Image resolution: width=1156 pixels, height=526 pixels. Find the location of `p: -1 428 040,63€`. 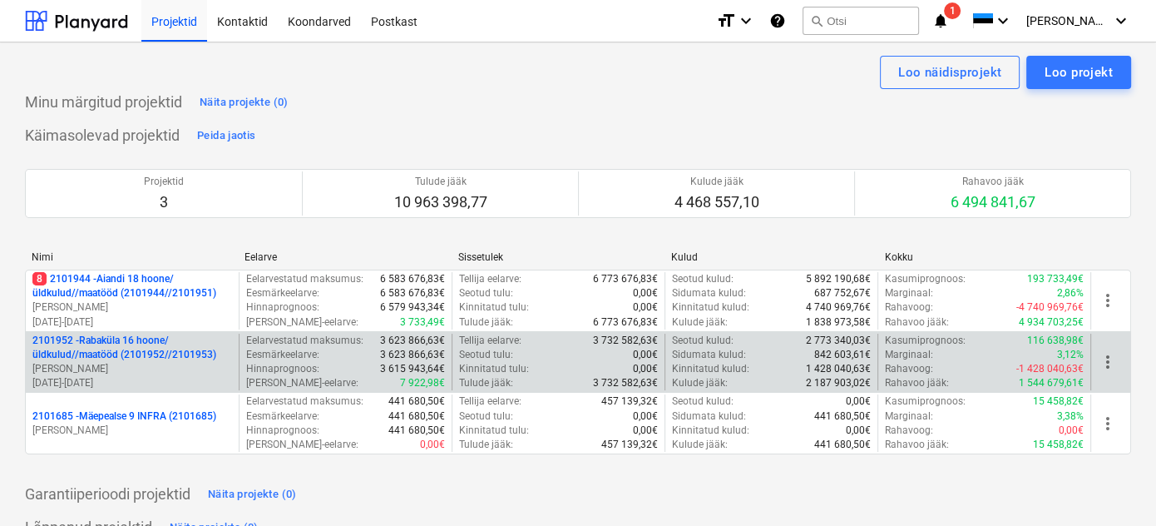

p: -1 428 040,63€ is located at coordinates (1050, 368).